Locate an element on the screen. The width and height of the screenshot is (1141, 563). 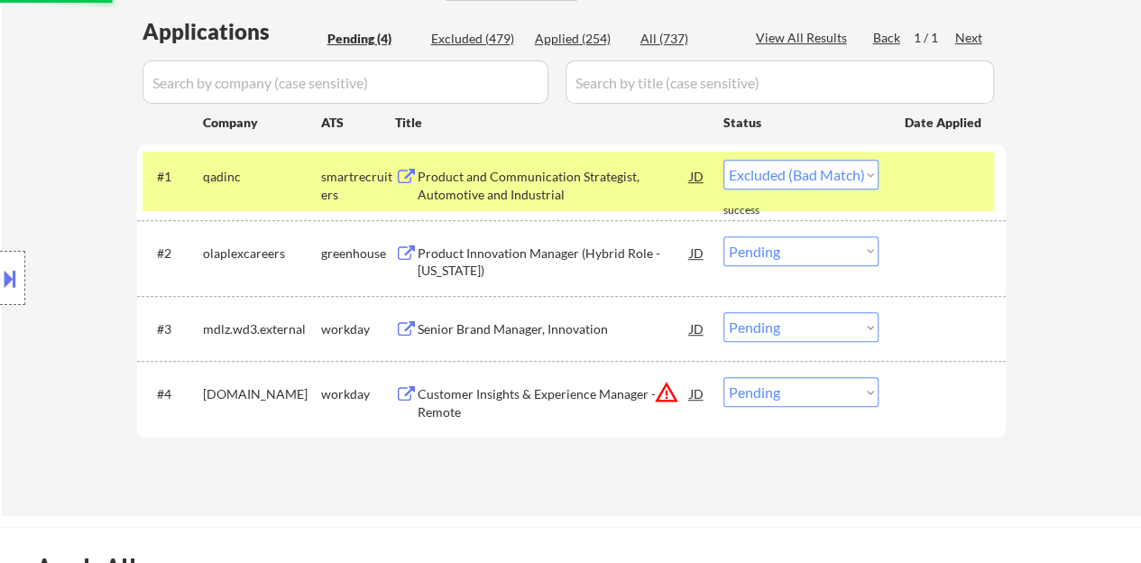
div: success is located at coordinates (759, 210).